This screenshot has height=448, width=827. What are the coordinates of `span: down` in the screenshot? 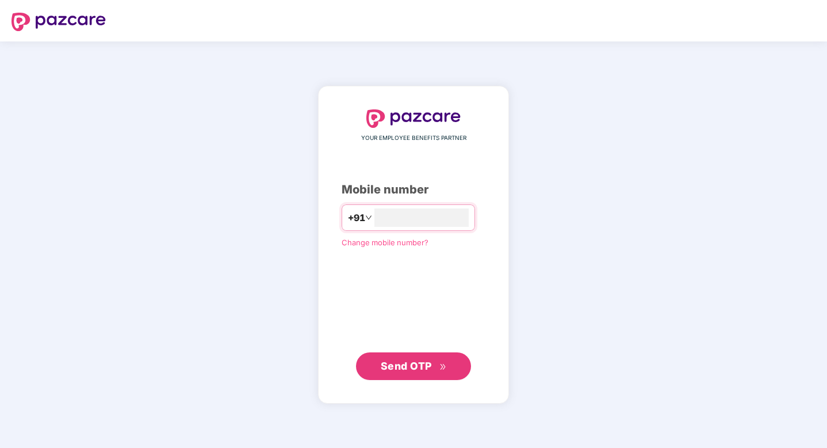 It's located at (369, 218).